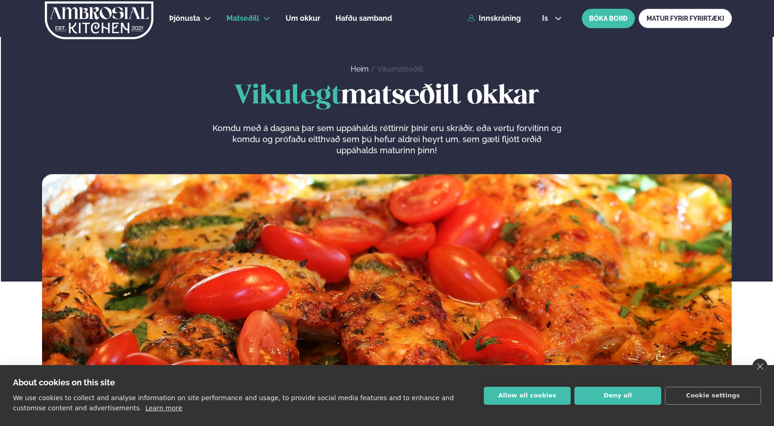 The image size is (774, 426). I want to click on a: Matseðill, so click(242, 18).